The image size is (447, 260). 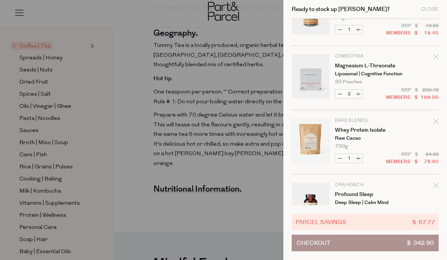 I want to click on span: Parcel Savings, so click(x=321, y=222).